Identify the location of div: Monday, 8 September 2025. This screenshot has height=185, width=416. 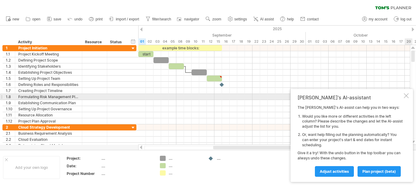
(180, 41).